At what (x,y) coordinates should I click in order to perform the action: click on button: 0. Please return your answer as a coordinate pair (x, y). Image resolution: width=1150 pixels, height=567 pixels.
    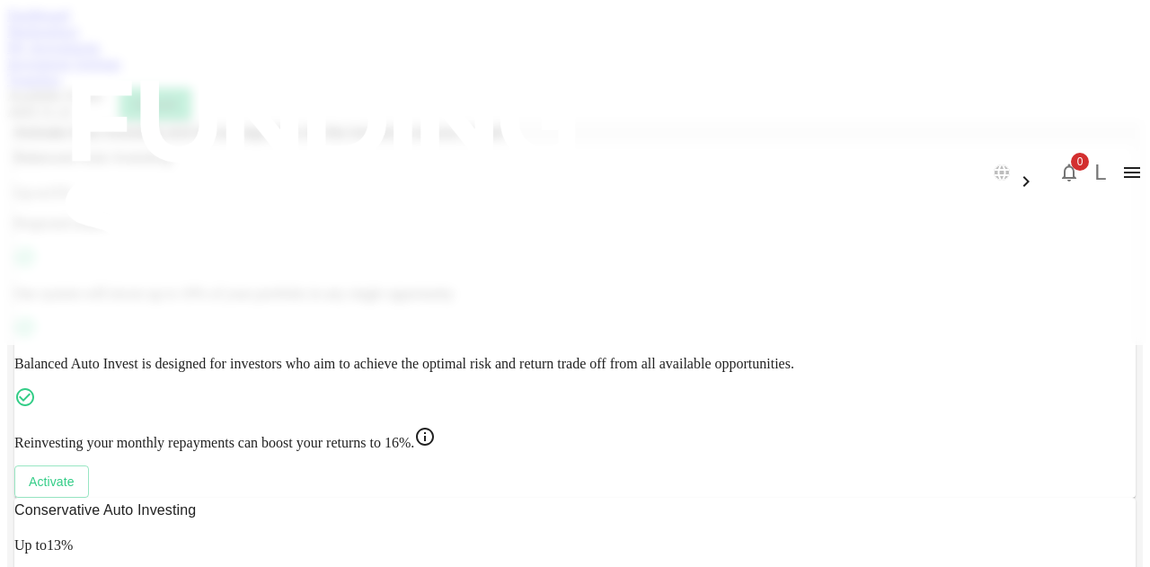
    Looking at the image, I should click on (1069, 172).